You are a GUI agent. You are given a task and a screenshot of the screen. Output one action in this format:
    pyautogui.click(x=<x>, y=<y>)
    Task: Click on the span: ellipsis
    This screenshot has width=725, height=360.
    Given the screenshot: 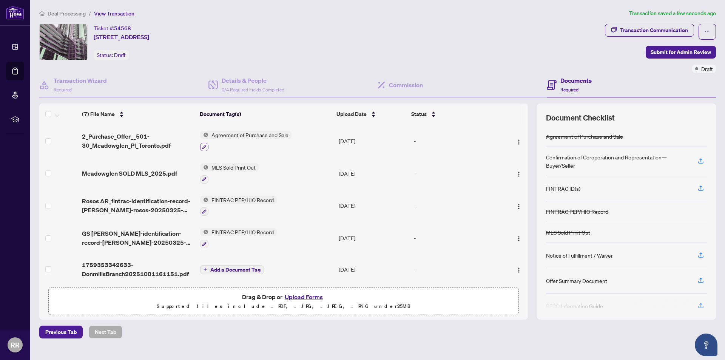 What is the action you would take?
    pyautogui.click(x=707, y=32)
    